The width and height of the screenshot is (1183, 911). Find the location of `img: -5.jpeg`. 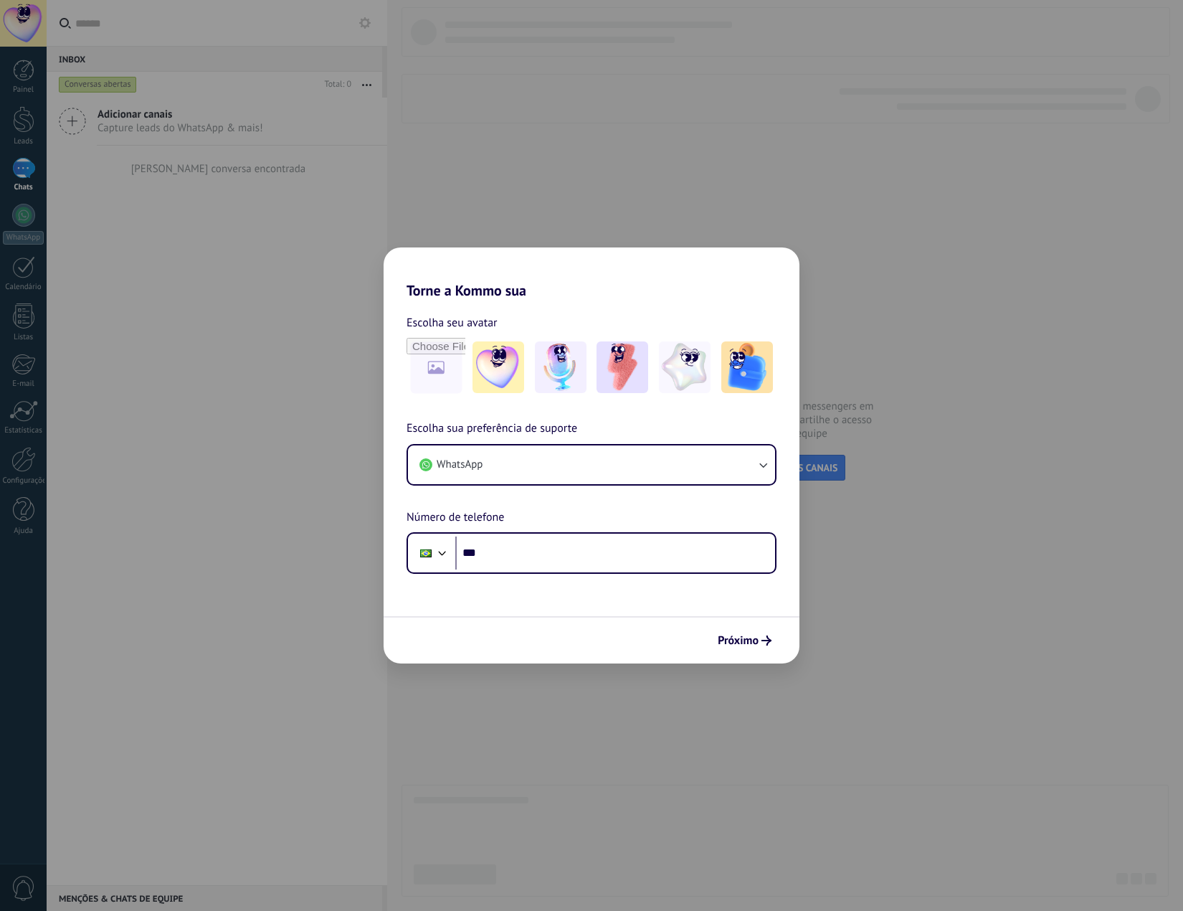

img: -5.jpeg is located at coordinates (747, 367).